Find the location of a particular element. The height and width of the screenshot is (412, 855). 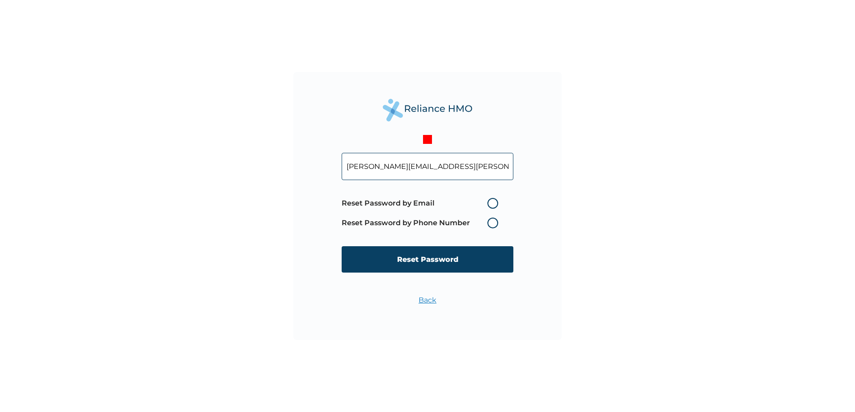

label: Reset Password by Email is located at coordinates (422, 203).